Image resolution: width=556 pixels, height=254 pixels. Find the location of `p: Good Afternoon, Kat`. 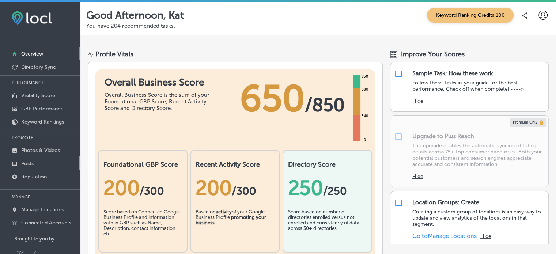

p: Good Afternoon, Kat is located at coordinates (135, 15).